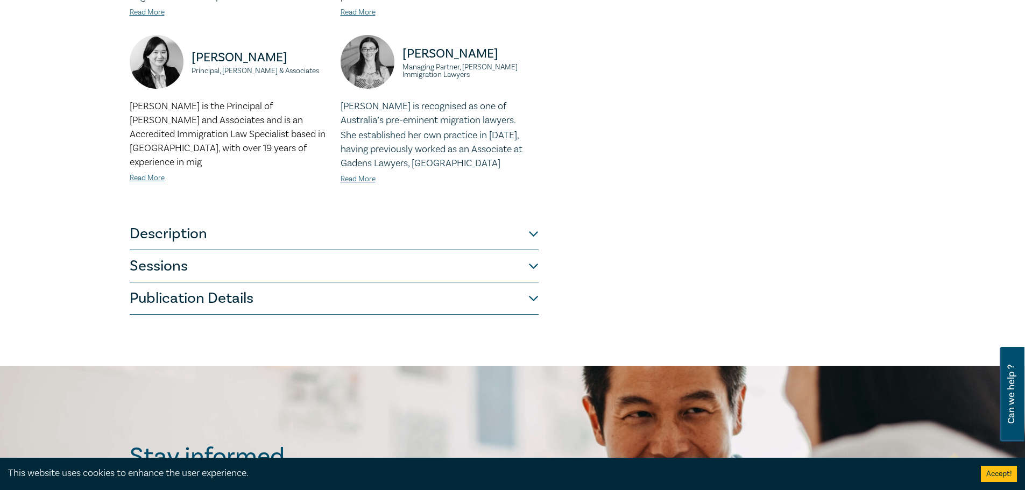  What do you see at coordinates (486, 474) in the screenshot?
I see `div: This website uses cookies to enhance the user experience.` at bounding box center [486, 474].